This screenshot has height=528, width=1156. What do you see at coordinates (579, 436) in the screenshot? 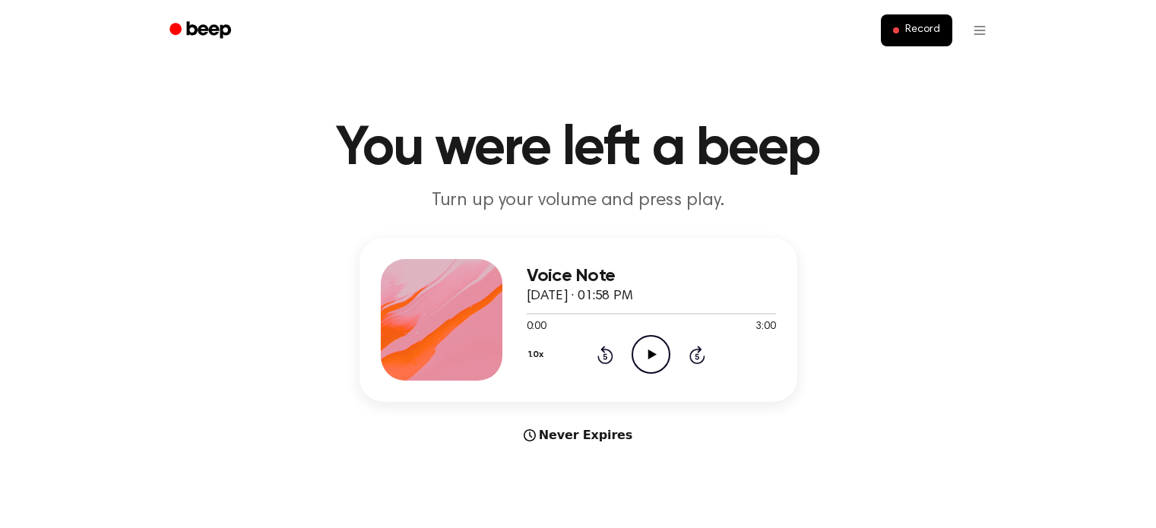
I see `div: Never Expires` at bounding box center [579, 436].